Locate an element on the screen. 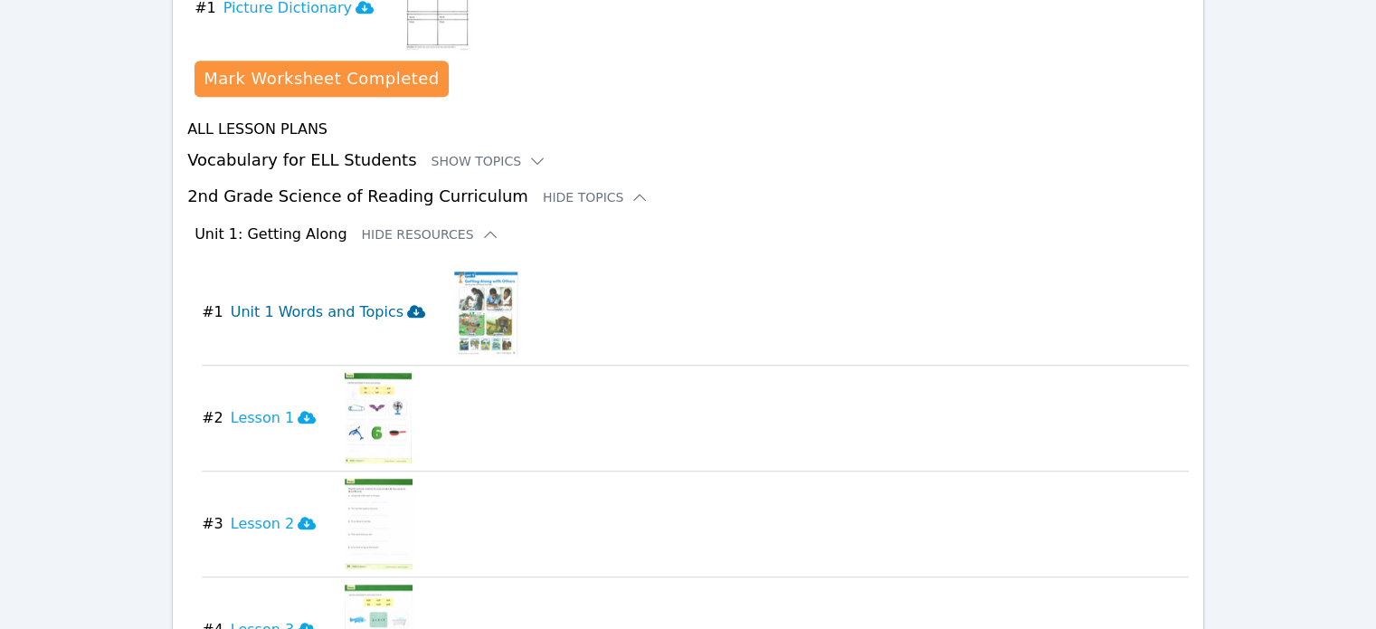 Image resolution: width=1376 pixels, height=629 pixels. div: Show Topics is located at coordinates (489, 161).